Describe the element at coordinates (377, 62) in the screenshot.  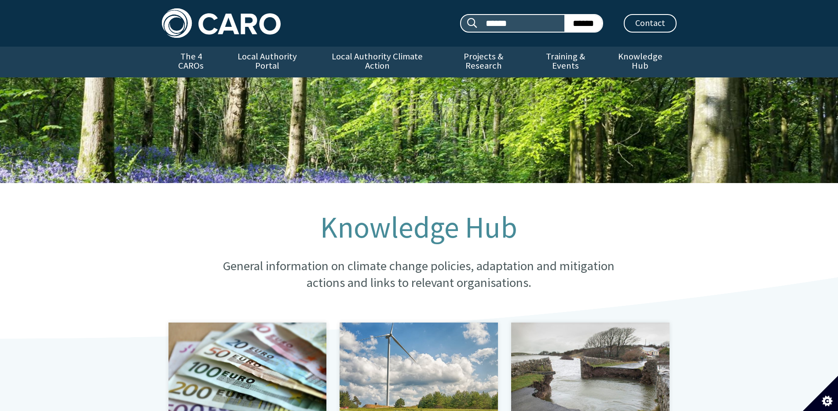
I see `a: Local Authority Climate Action` at that location.